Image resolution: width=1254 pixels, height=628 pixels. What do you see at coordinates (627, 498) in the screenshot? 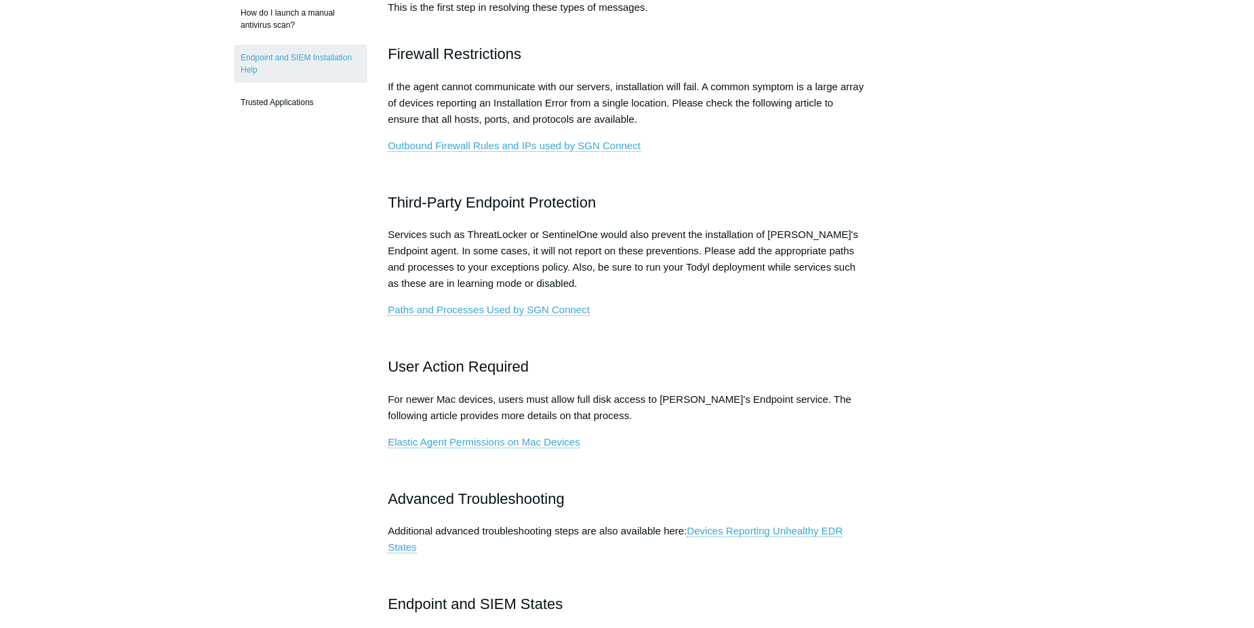
I see `h2: Advanced Troubleshooting` at bounding box center [627, 498].